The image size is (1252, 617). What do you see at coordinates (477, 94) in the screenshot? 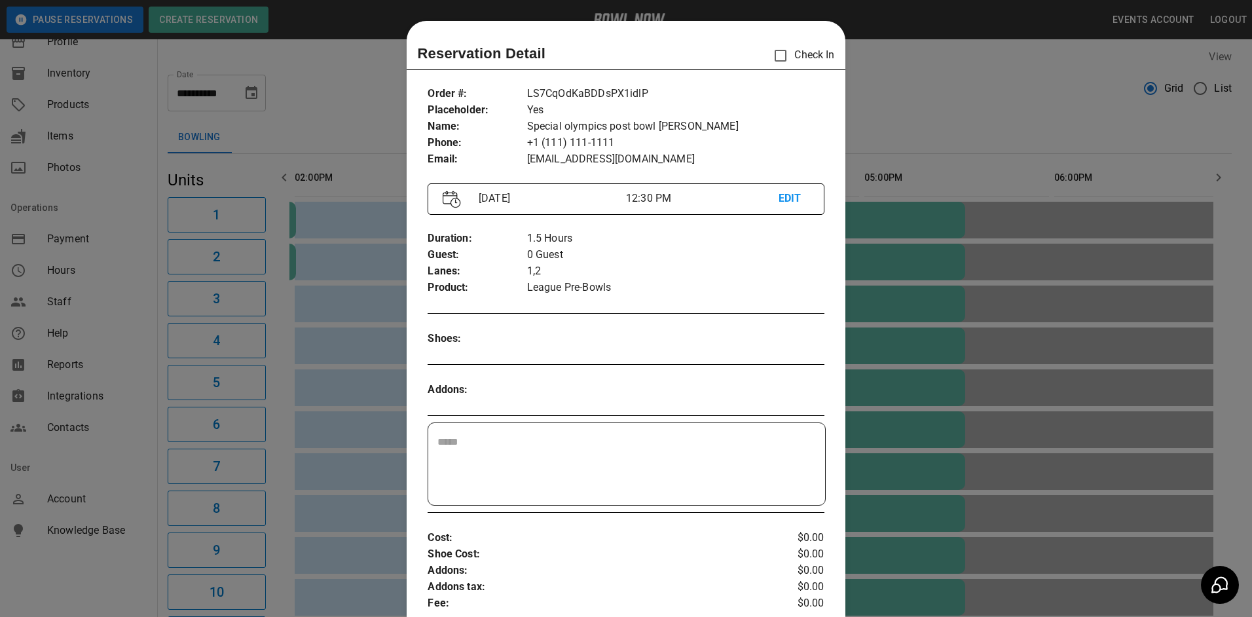
I see `p: Order # :` at bounding box center [477, 94].